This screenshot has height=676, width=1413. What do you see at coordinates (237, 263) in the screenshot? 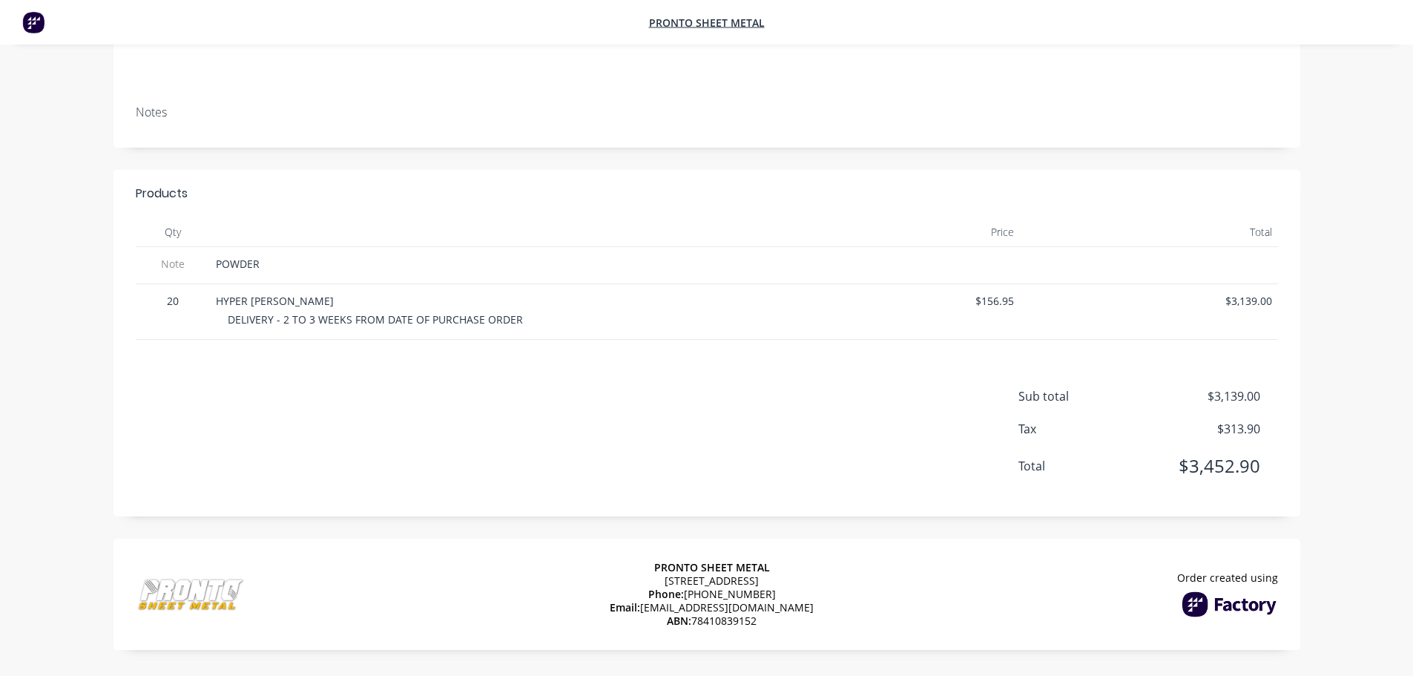
I see `span: POWDER` at bounding box center [237, 263].